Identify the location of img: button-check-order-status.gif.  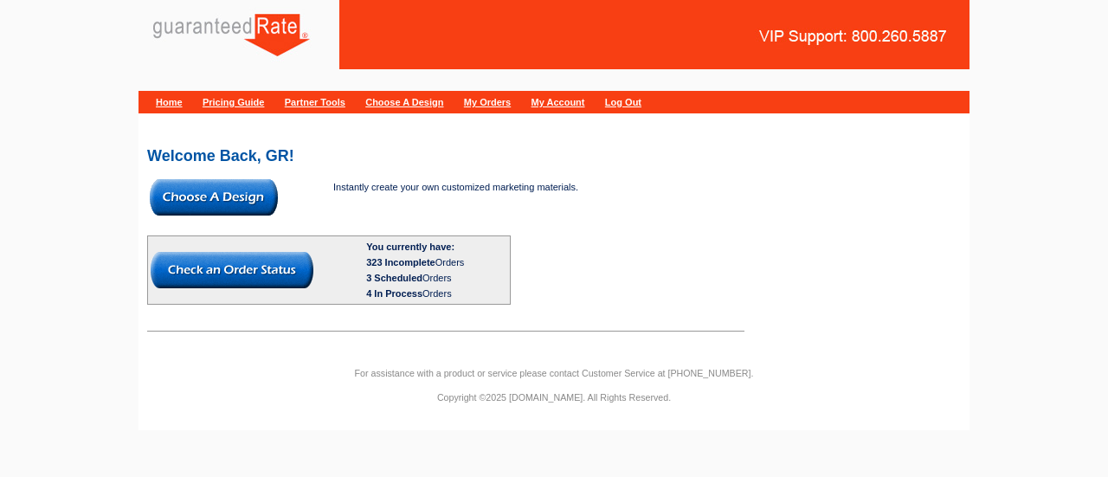
(232, 270).